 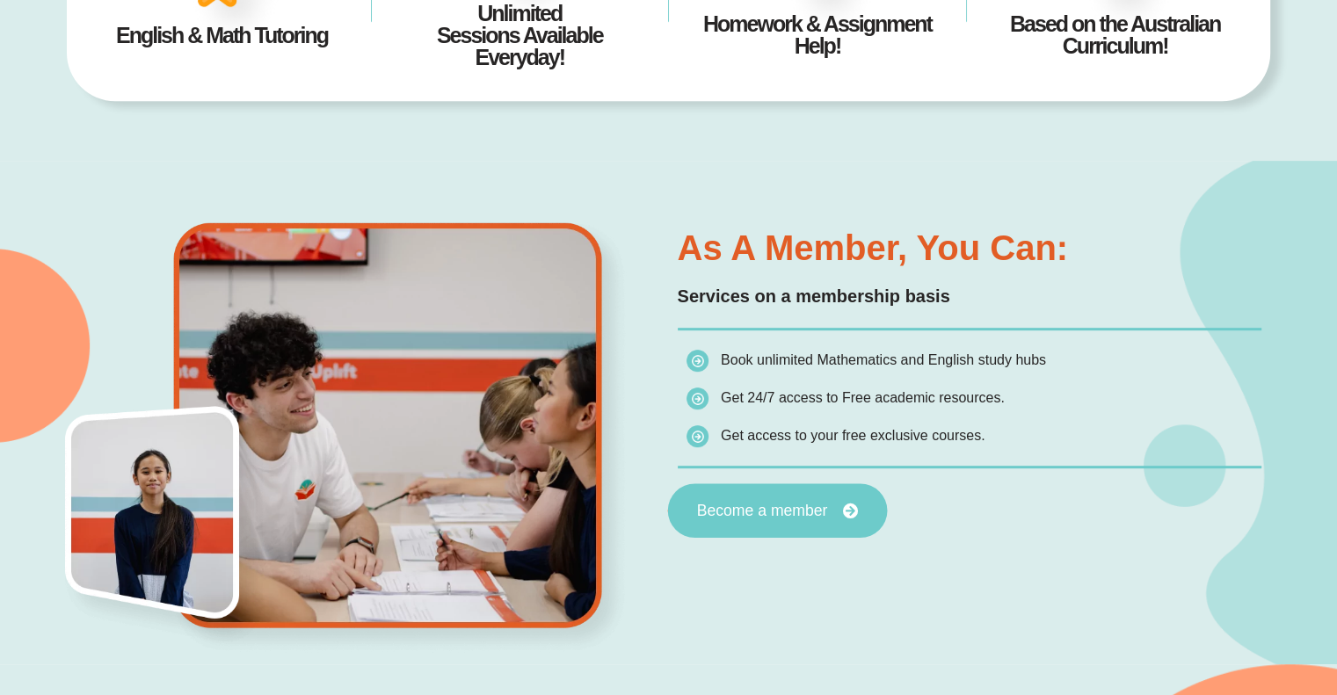 I want to click on div: Chat Widget, so click(x=1140, y=361).